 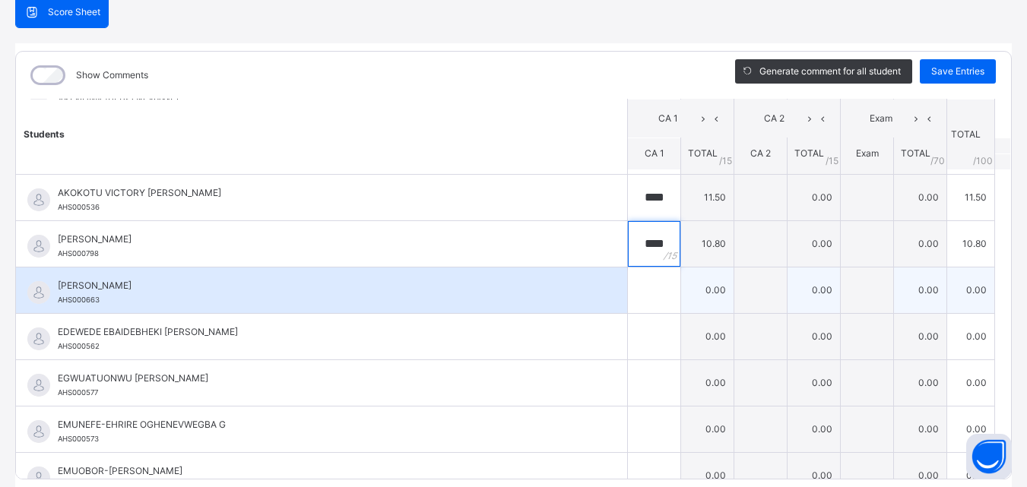 What do you see at coordinates (937, 160) in the screenshot?
I see `span: / 70` at bounding box center [937, 160].